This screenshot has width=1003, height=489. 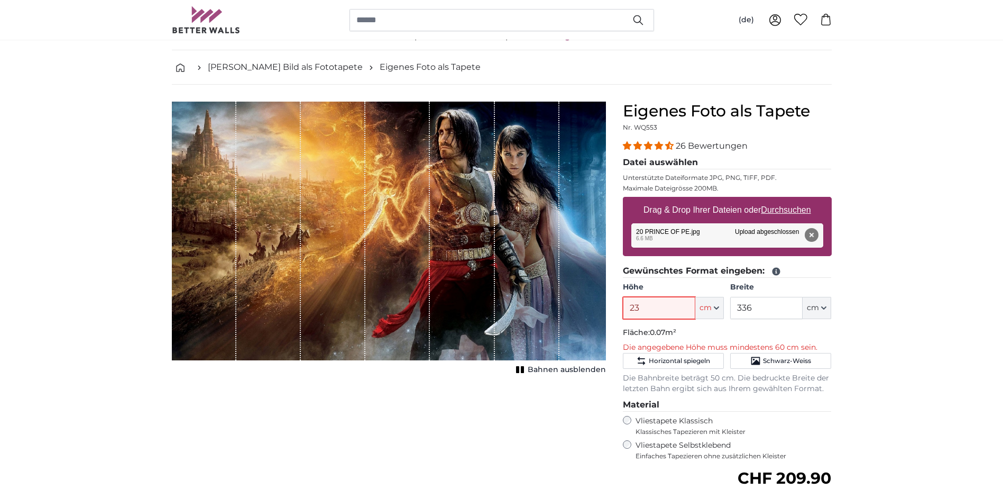 What do you see at coordinates (640, 127) in the screenshot?
I see `span: Nr. WQ553` at bounding box center [640, 127].